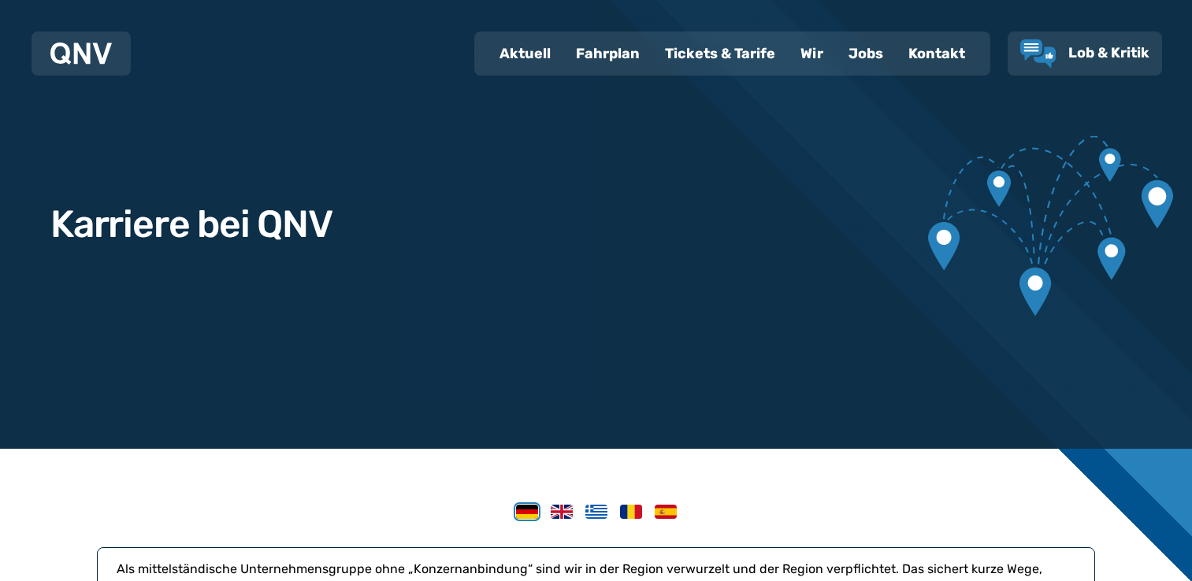 This screenshot has height=581, width=1192. What do you see at coordinates (81, 54) in the screenshot?
I see `img: QNV Logo` at bounding box center [81, 54].